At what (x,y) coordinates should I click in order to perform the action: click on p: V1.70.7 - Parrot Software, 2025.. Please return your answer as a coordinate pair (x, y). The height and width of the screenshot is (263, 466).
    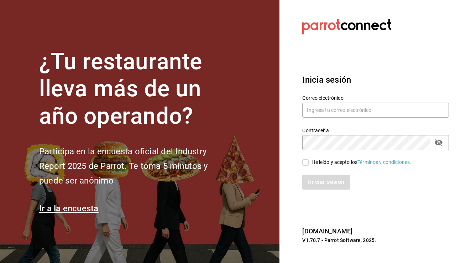
    Looking at the image, I should click on (375, 240).